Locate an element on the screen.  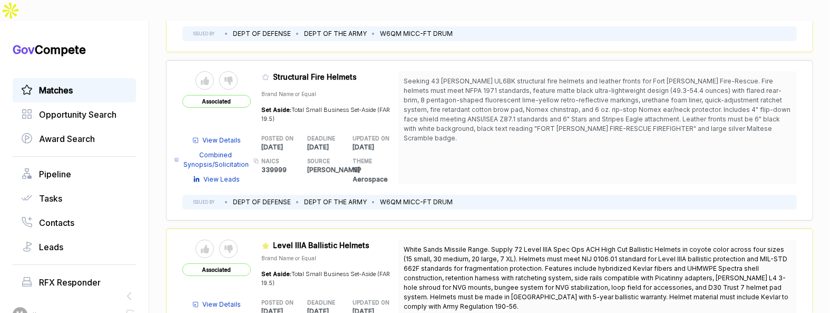
span: Leads is located at coordinates (51, 247).